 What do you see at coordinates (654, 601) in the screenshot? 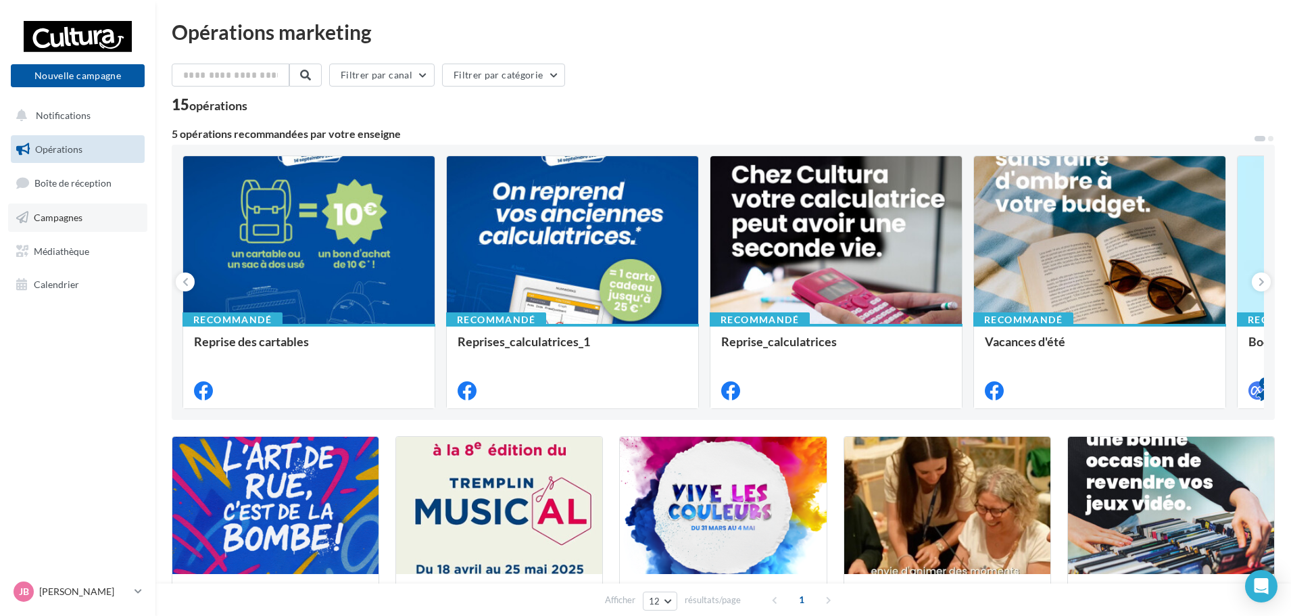
I see `span: 12` at bounding box center [654, 601].